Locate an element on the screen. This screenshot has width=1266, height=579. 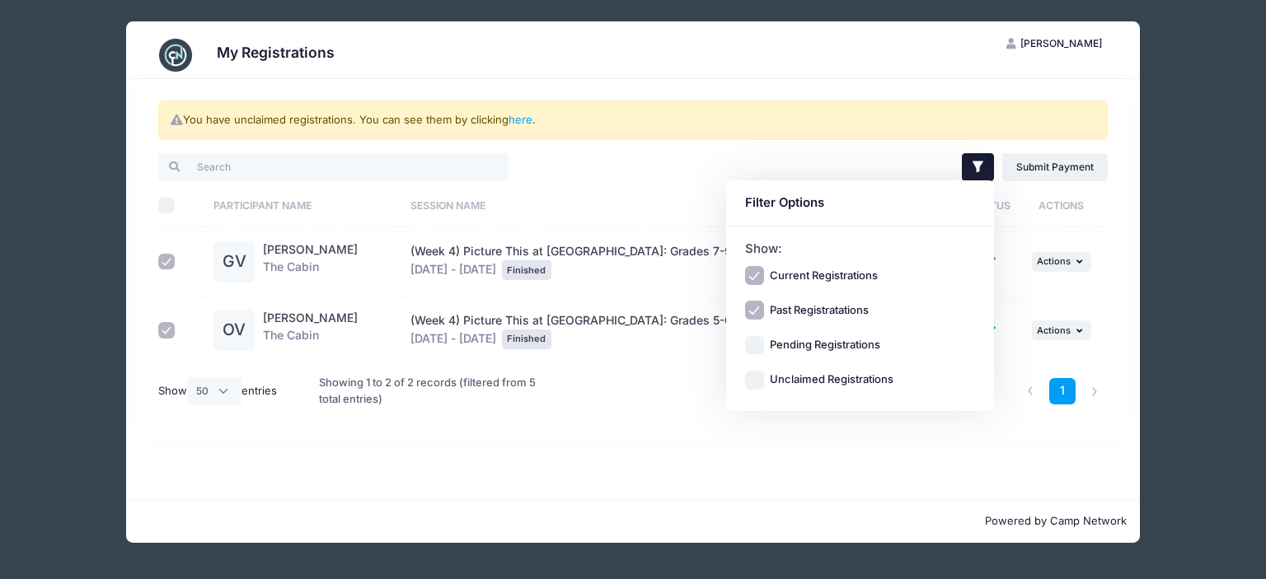
h3: My Registrations is located at coordinates (275, 52).